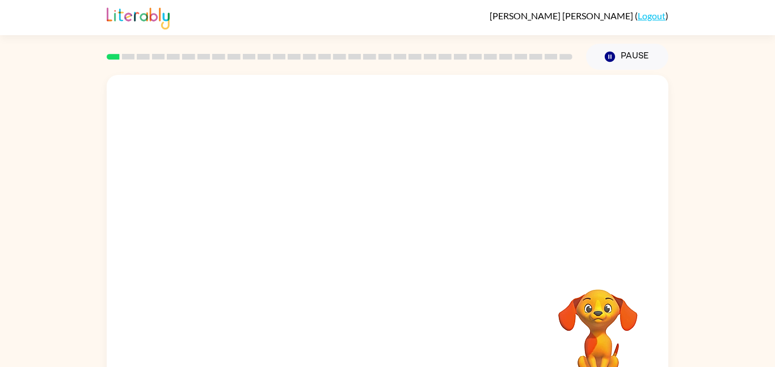  Describe the element at coordinates (651, 15) in the screenshot. I see `a: Logout` at that location.